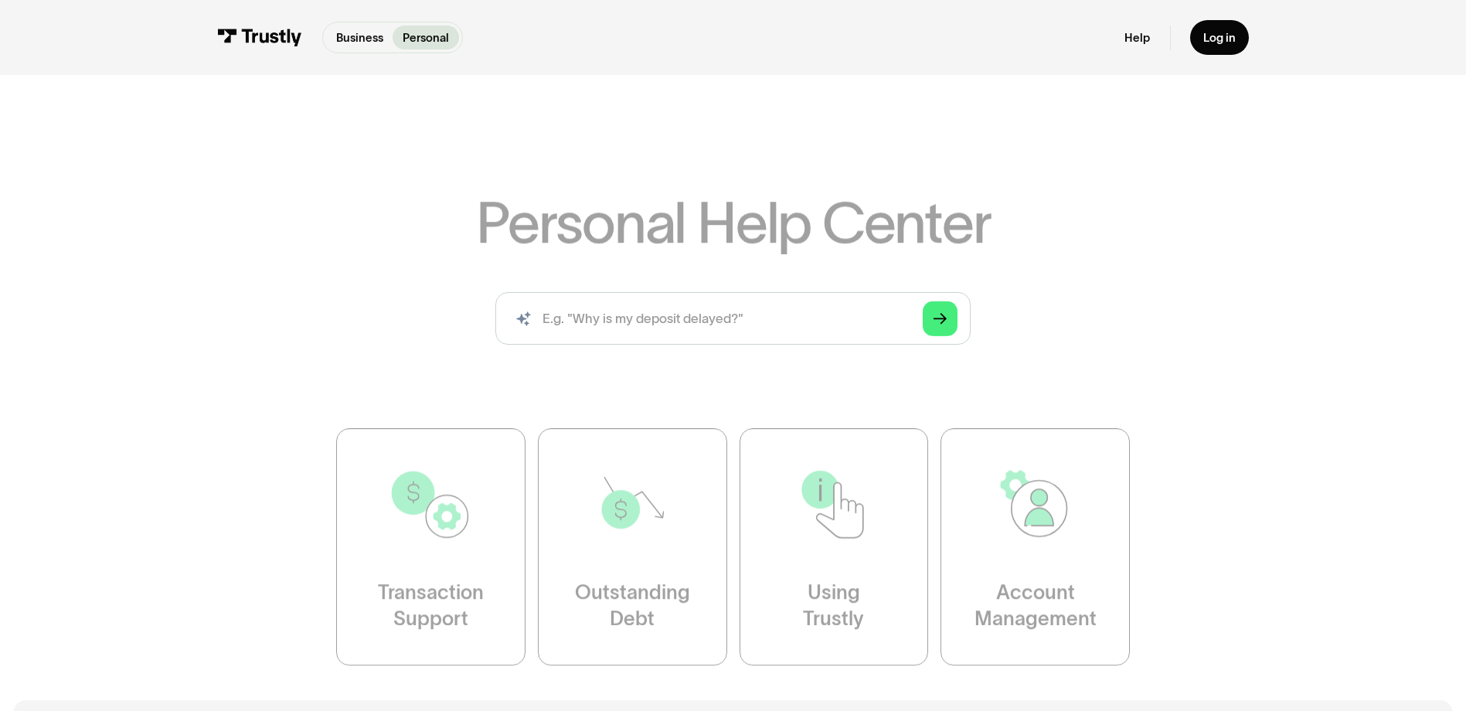 The image size is (1466, 711). I want to click on form: Search, so click(733, 318).